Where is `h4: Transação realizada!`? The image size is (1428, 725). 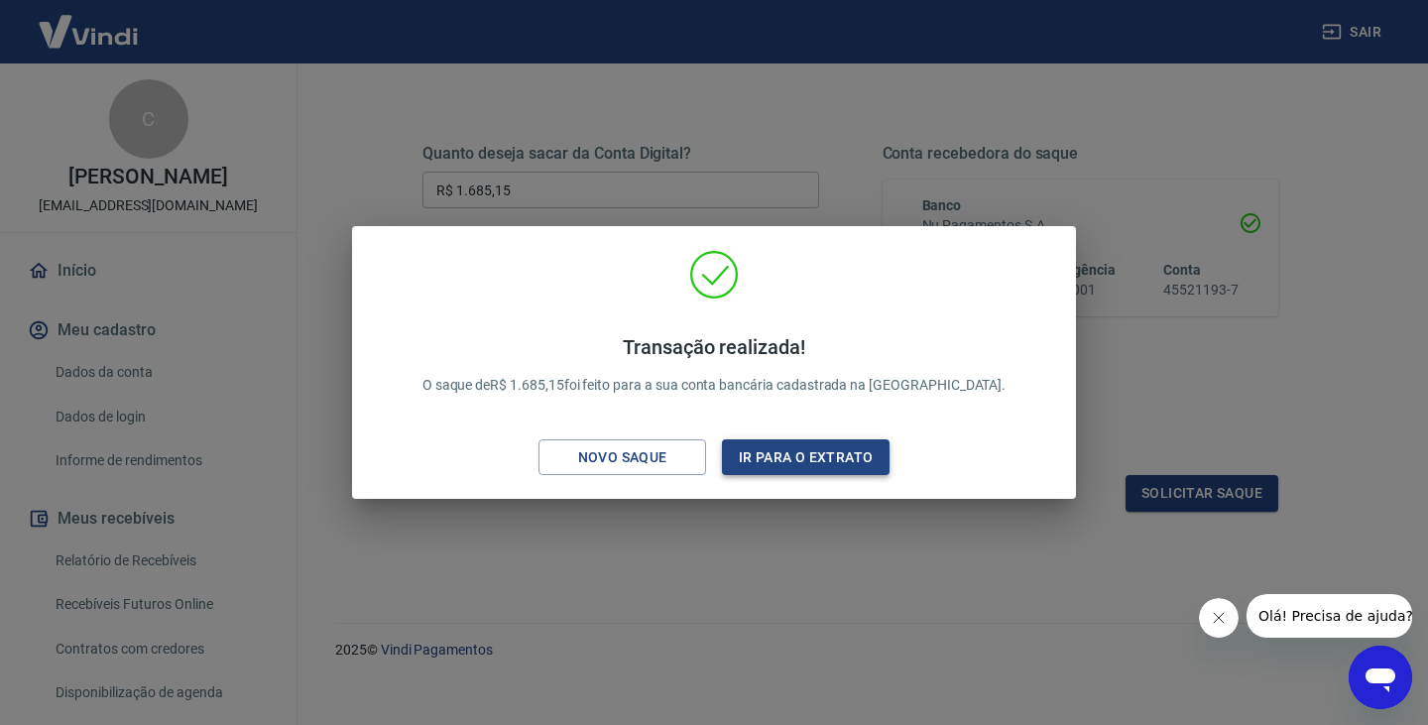 h4: Transação realizada! is located at coordinates (714, 347).